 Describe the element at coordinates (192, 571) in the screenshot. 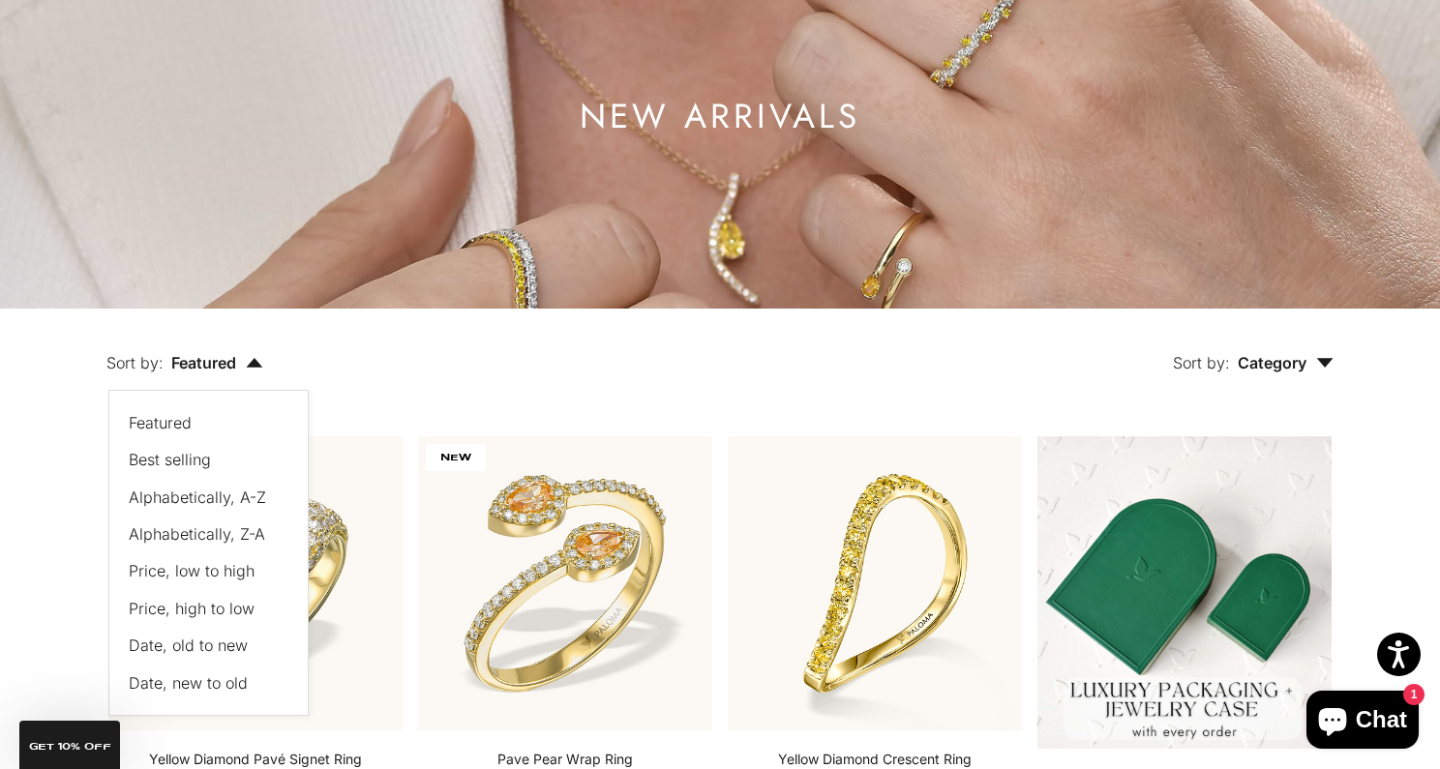

I see `span: Price, low to high` at that location.